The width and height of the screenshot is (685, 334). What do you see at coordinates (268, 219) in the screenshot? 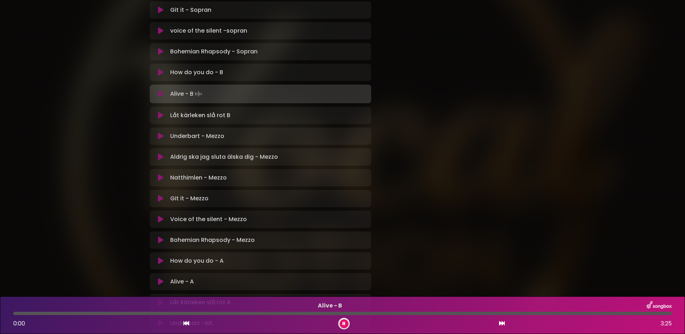
I see `p: Voice of the silent - Mezzo` at bounding box center [268, 219].